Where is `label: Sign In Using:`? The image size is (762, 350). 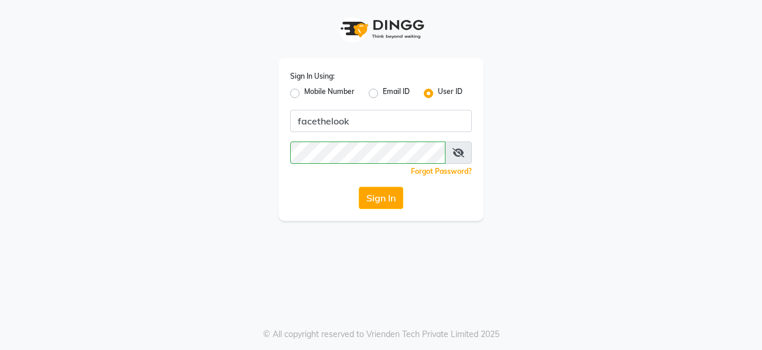 label: Sign In Using: is located at coordinates (313, 76).